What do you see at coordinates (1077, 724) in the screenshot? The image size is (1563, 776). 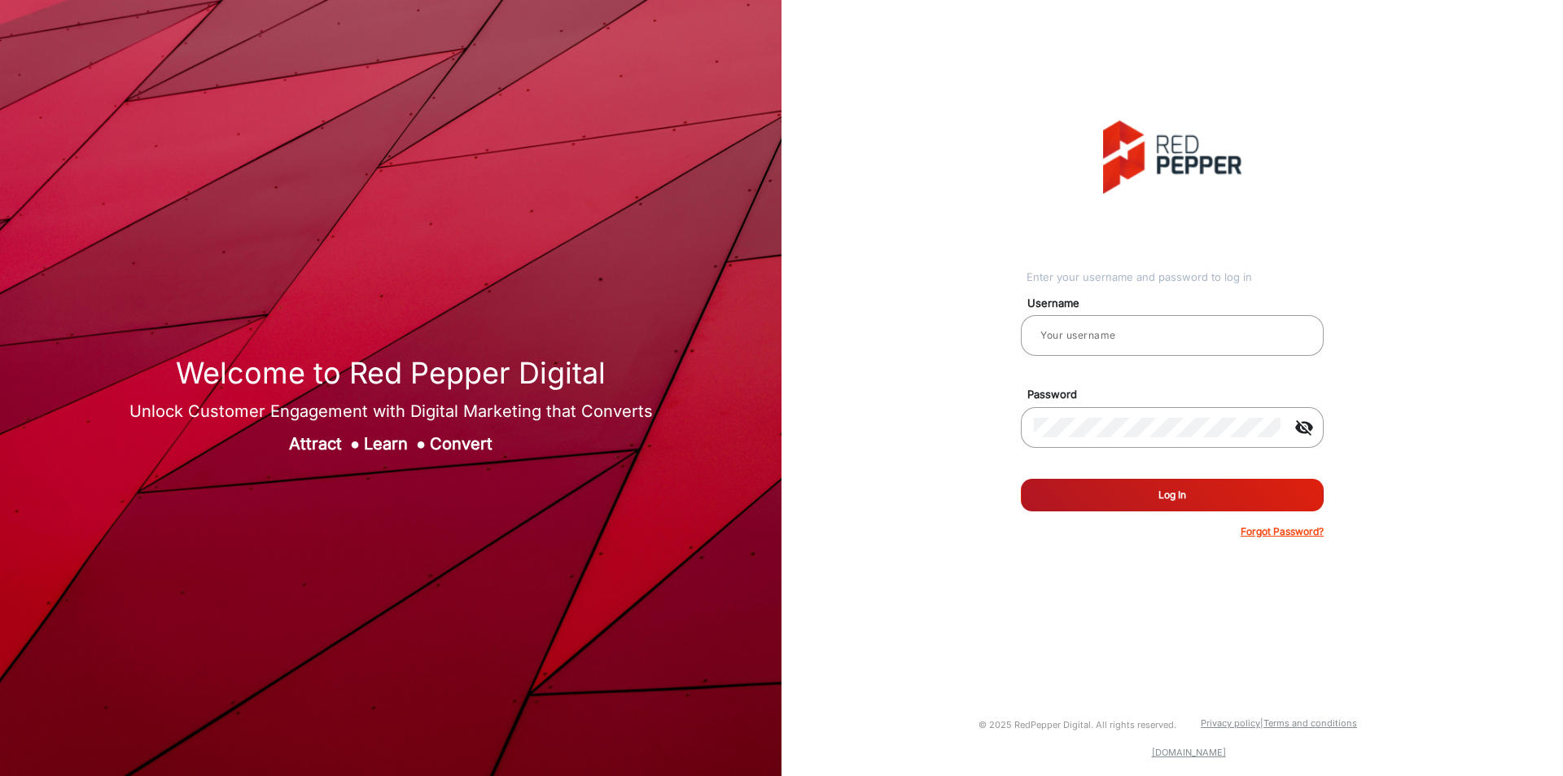 I see `small: © 2025 RedPepper Digital. All rights reserved.` at bounding box center [1077, 724].